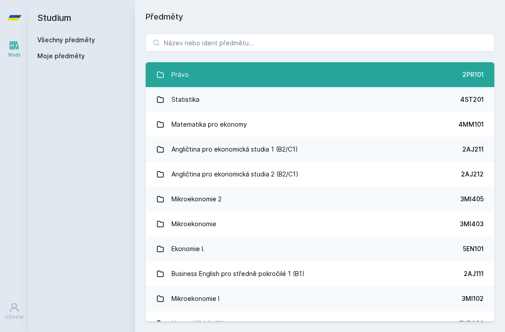 This screenshot has width=505, height=332. I want to click on div: Study, so click(14, 55).